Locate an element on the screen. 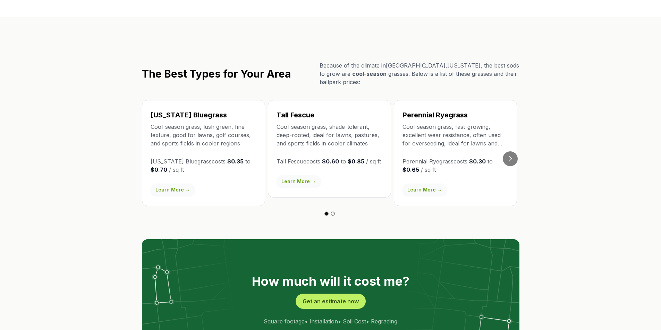  p: Perennial Ryegrass costs to / sq ft is located at coordinates (455, 166).